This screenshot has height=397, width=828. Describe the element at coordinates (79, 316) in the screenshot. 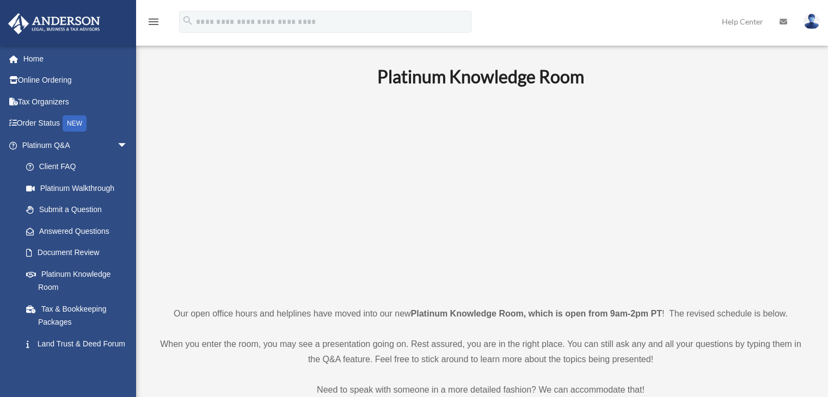

I see `a: Tax & Bookkeeping Packages` at that location.